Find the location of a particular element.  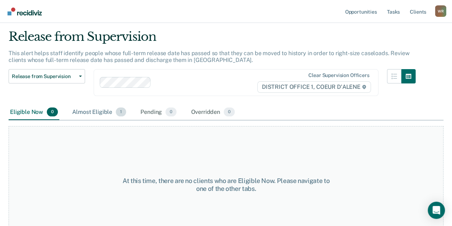

span: Release from Supervision is located at coordinates (44, 76).